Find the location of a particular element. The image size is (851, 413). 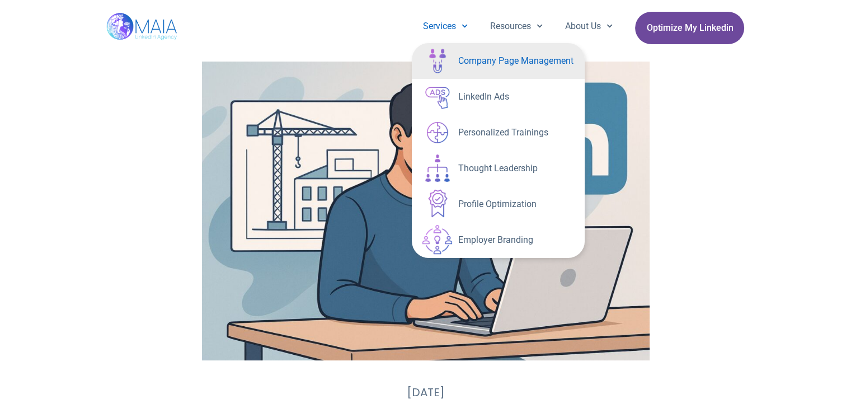

a: LinkedIn Ads is located at coordinates (498, 97).